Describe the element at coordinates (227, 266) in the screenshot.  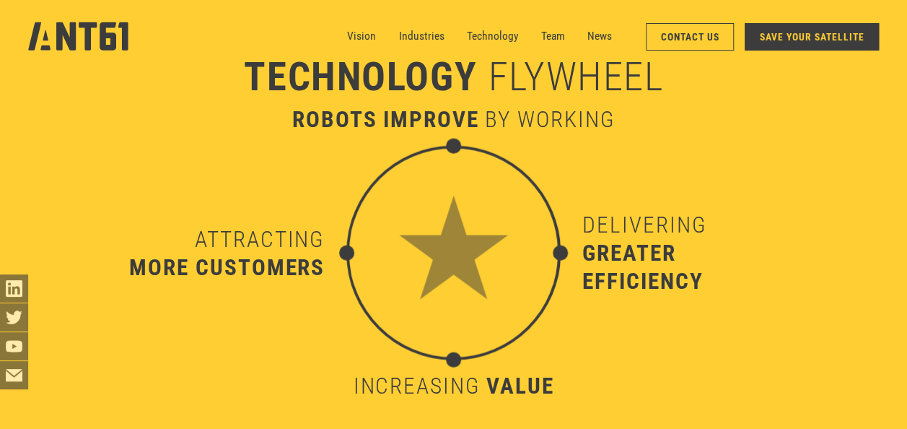
I see `div: more customers` at that location.